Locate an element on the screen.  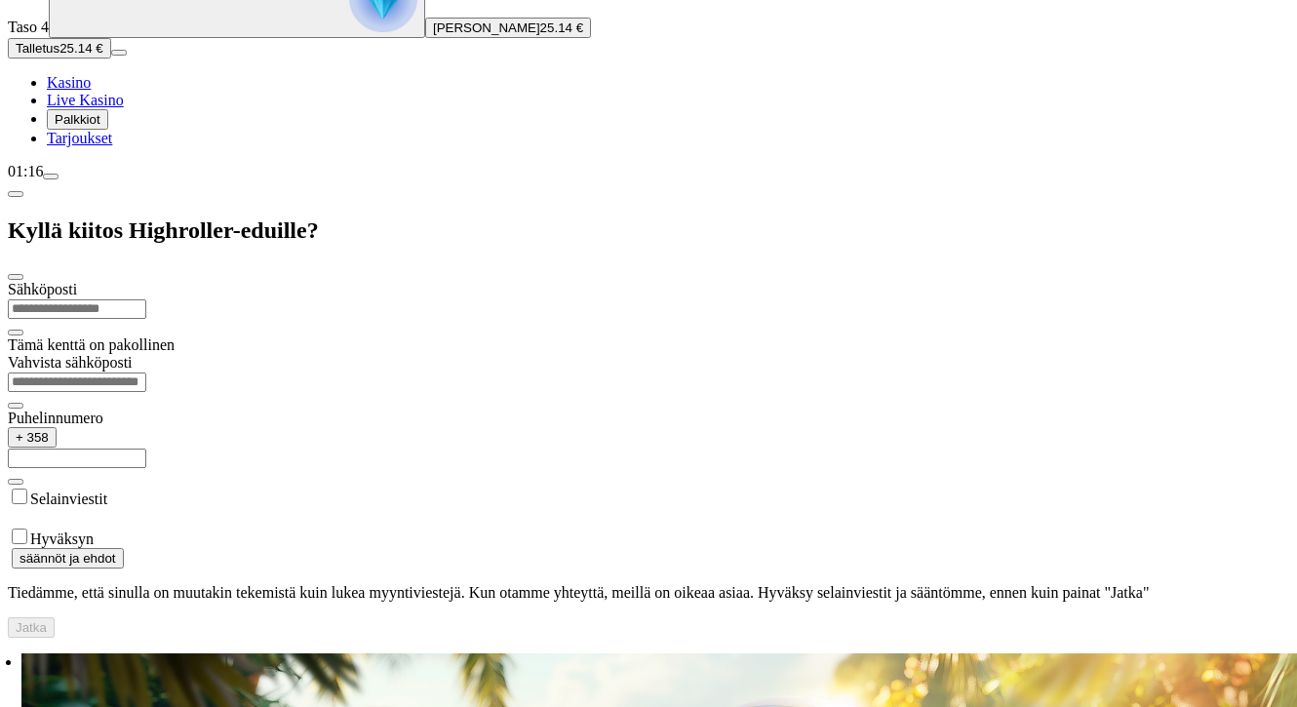
label: Selainviestit is located at coordinates (68, 498).